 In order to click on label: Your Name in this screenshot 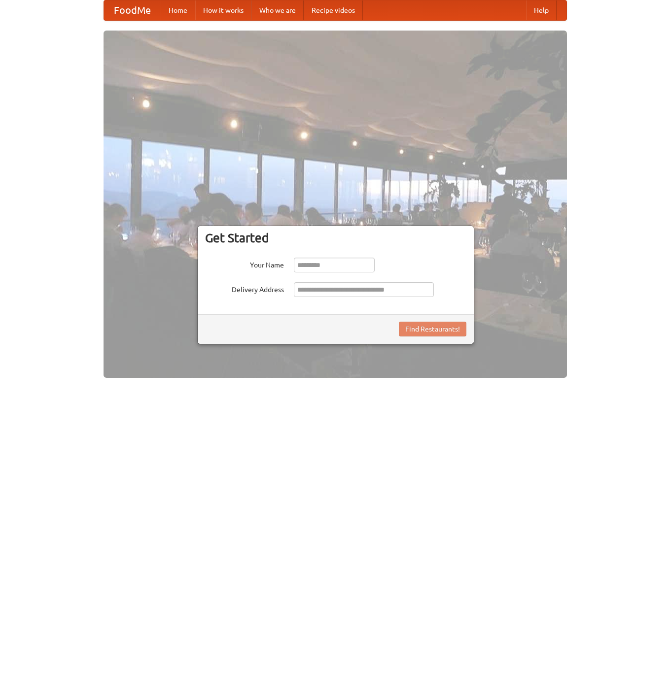, I will do `click(244, 264)`.